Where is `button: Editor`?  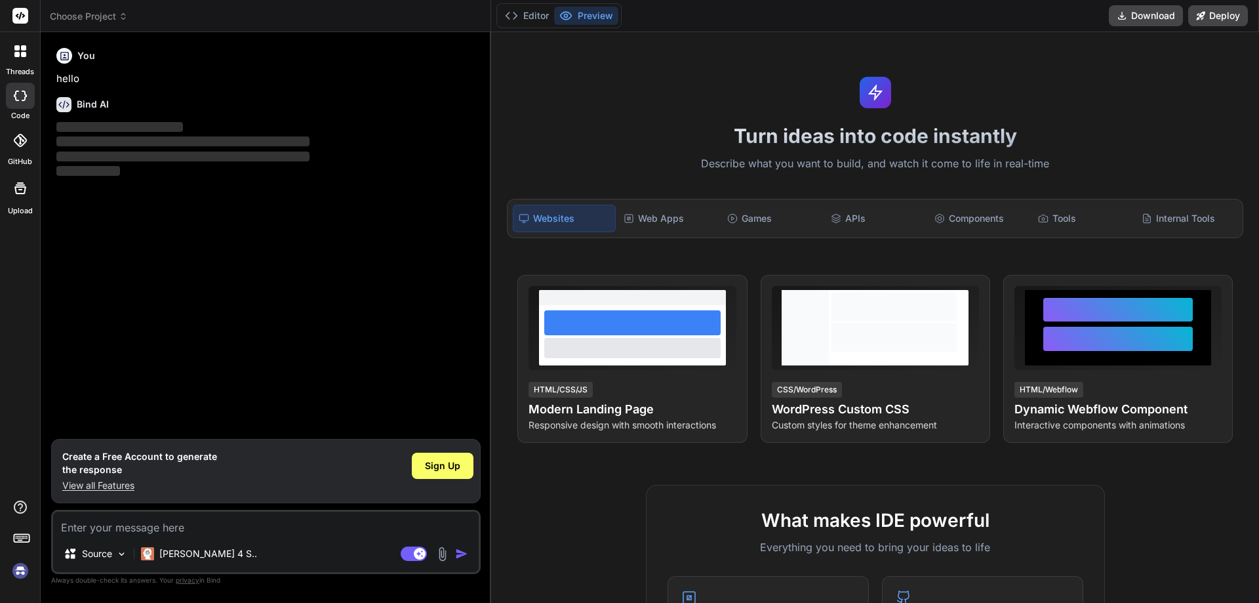
button: Editor is located at coordinates (527, 16).